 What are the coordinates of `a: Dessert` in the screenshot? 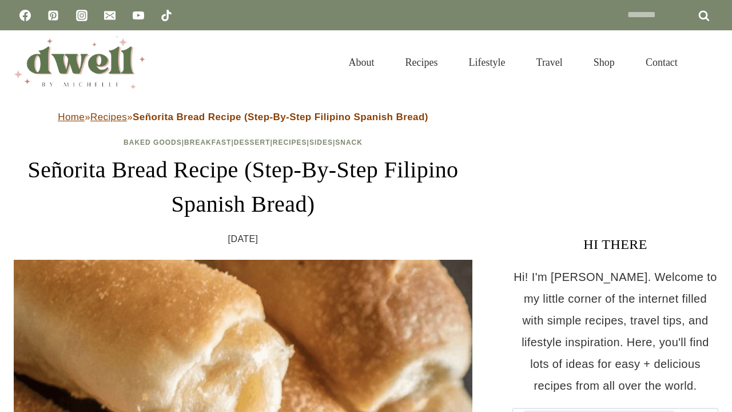 It's located at (252, 142).